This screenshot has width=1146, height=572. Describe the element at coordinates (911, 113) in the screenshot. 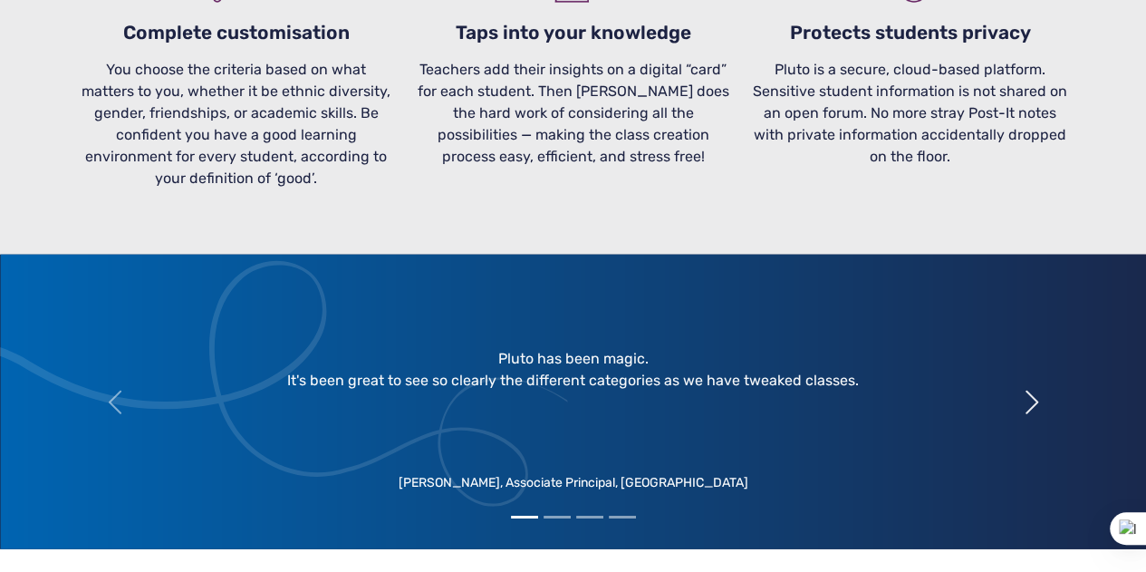

I see `p: Pluto is a secure, cloud-based platform. Sensitive student information is not shared on an open f...` at that location.